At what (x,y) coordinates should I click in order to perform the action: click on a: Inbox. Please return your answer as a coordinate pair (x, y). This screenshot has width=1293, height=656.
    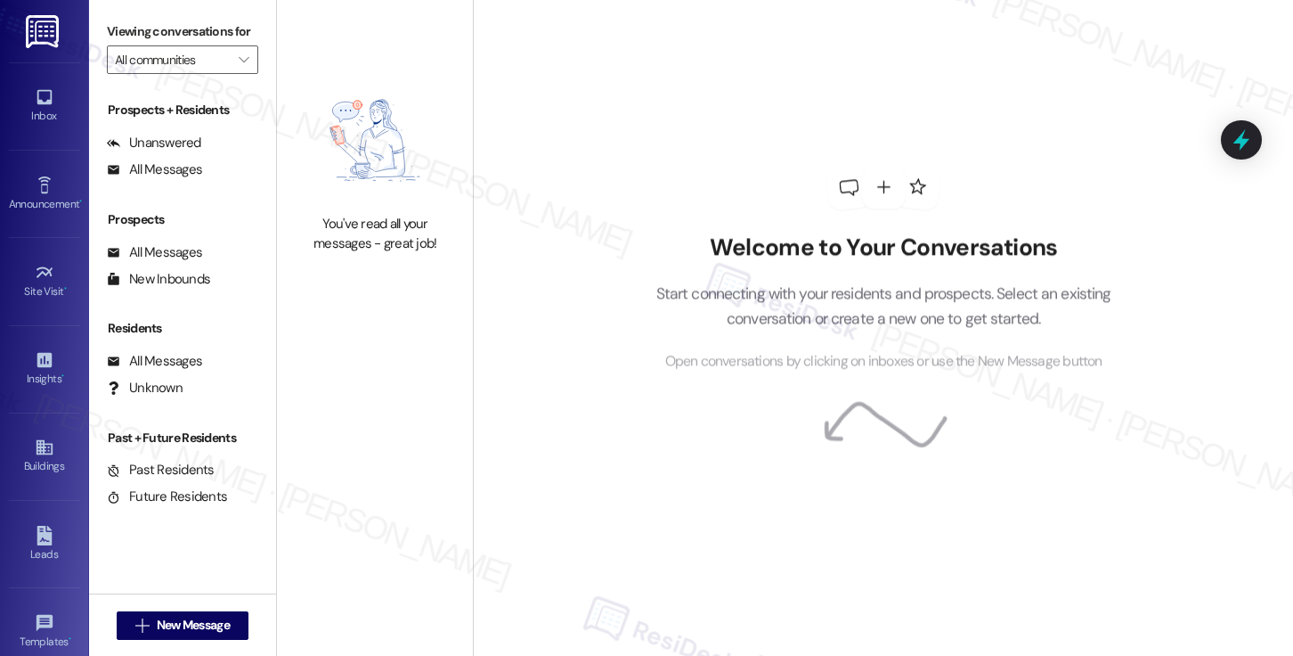
    Looking at the image, I should click on (45, 106).